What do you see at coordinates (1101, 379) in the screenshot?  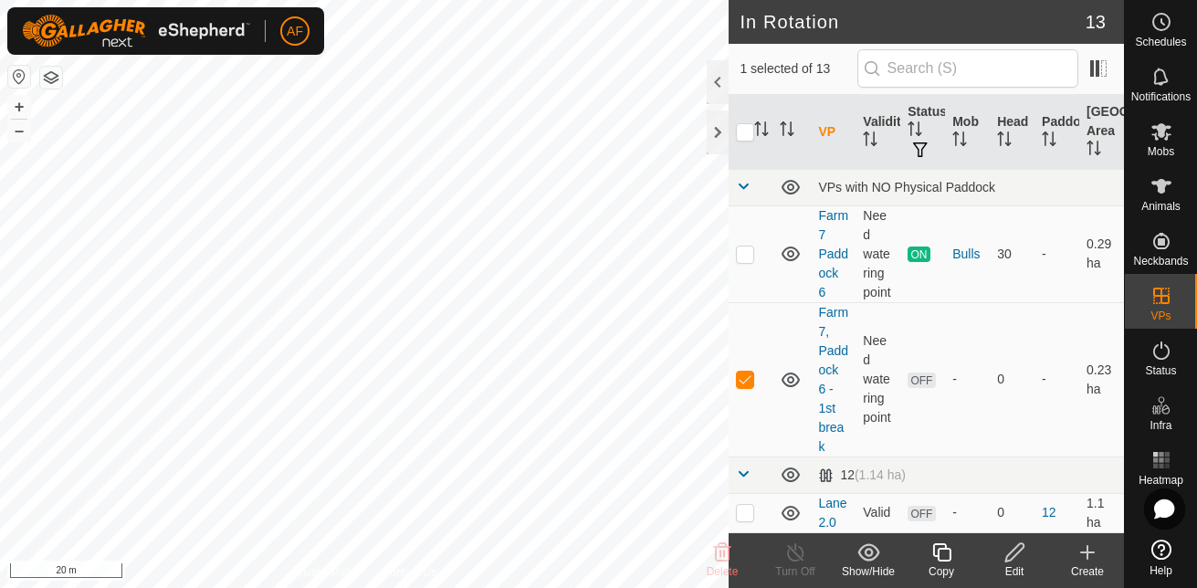 I see `td: 0.23 ha` at bounding box center [1101, 379].